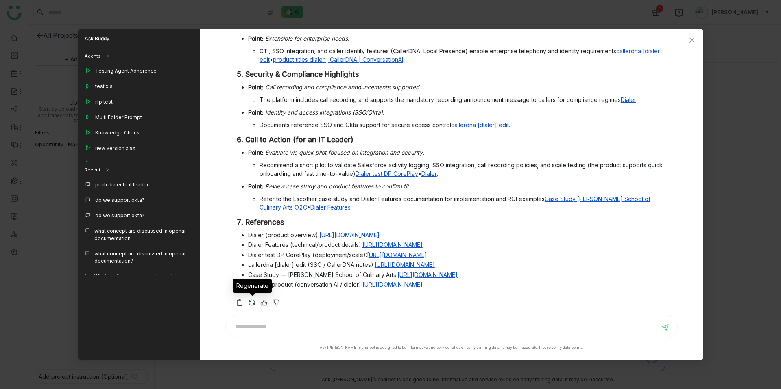 Image resolution: width=781 pixels, height=389 pixels. I want to click on img: thumbs-up.svg, so click(264, 303).